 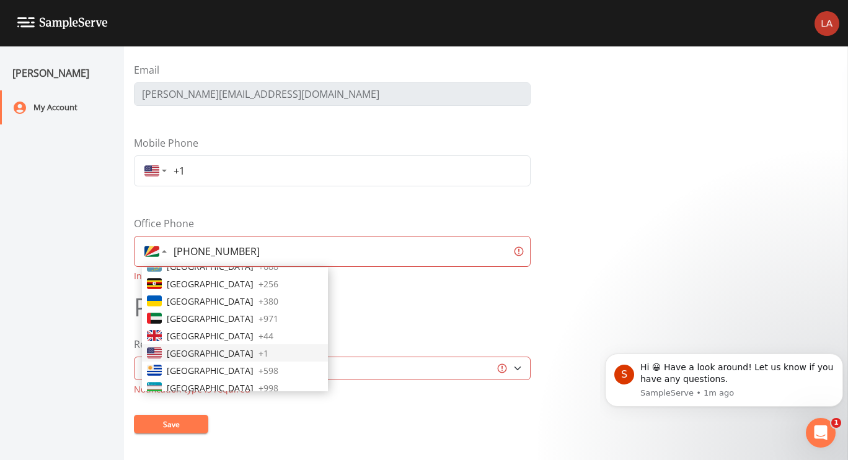 I want to click on label: Receive Alert Notifactions to, so click(x=200, y=345).